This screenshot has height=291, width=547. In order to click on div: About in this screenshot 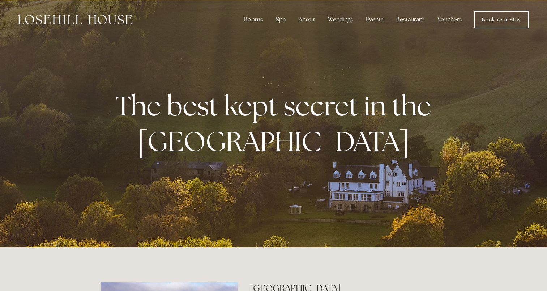, I will do `click(306, 20)`.